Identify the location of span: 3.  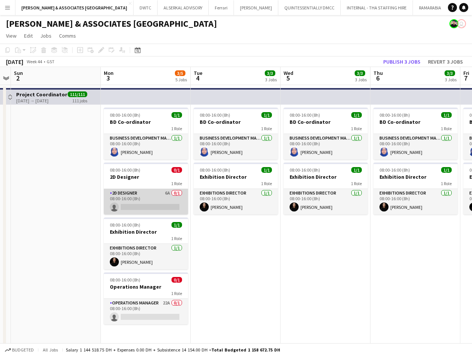
(108, 78).